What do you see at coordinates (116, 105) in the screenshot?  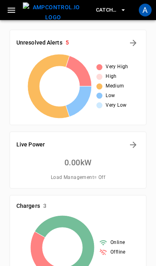 I see `span: Very Low` at bounding box center [116, 105].